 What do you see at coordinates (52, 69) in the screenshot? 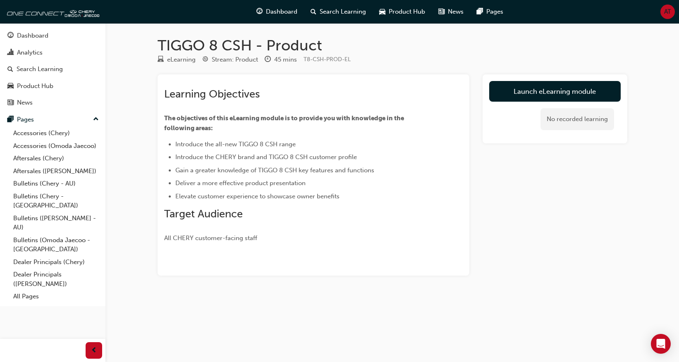
I see `button: DashboardAnalyticsSearch LearningProduct HubNews` at bounding box center [52, 69].